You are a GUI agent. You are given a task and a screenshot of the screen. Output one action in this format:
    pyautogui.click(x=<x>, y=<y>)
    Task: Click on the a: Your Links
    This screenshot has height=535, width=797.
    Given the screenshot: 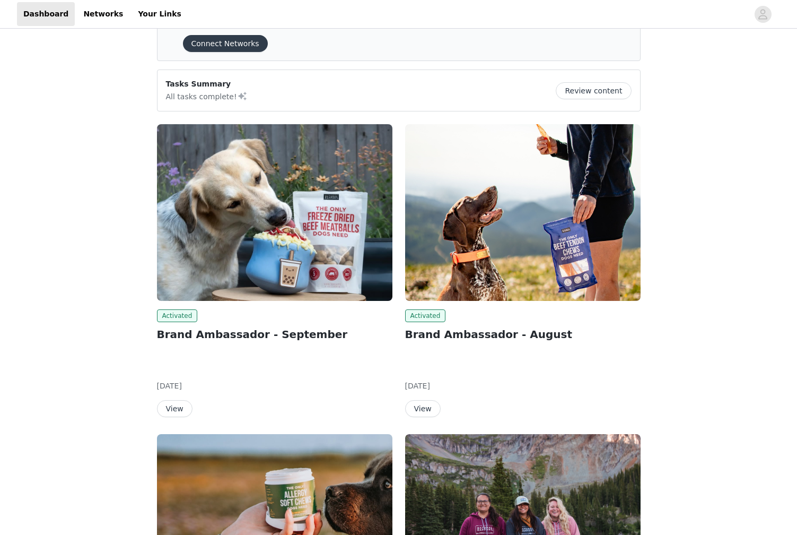 What is the action you would take?
    pyautogui.click(x=160, y=14)
    